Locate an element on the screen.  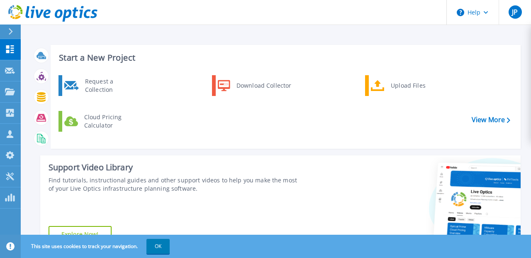
div: Upload Files is located at coordinates (417, 85).